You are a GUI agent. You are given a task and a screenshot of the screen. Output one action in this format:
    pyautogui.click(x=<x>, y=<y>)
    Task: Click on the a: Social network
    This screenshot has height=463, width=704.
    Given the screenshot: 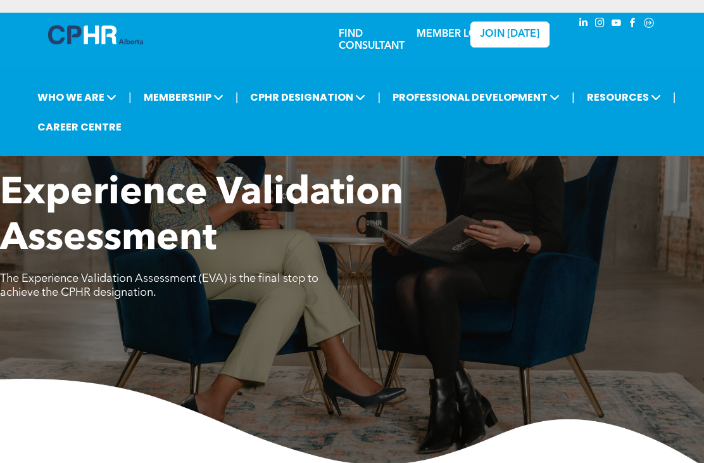 What is the action you would take?
    pyautogui.click(x=649, y=24)
    